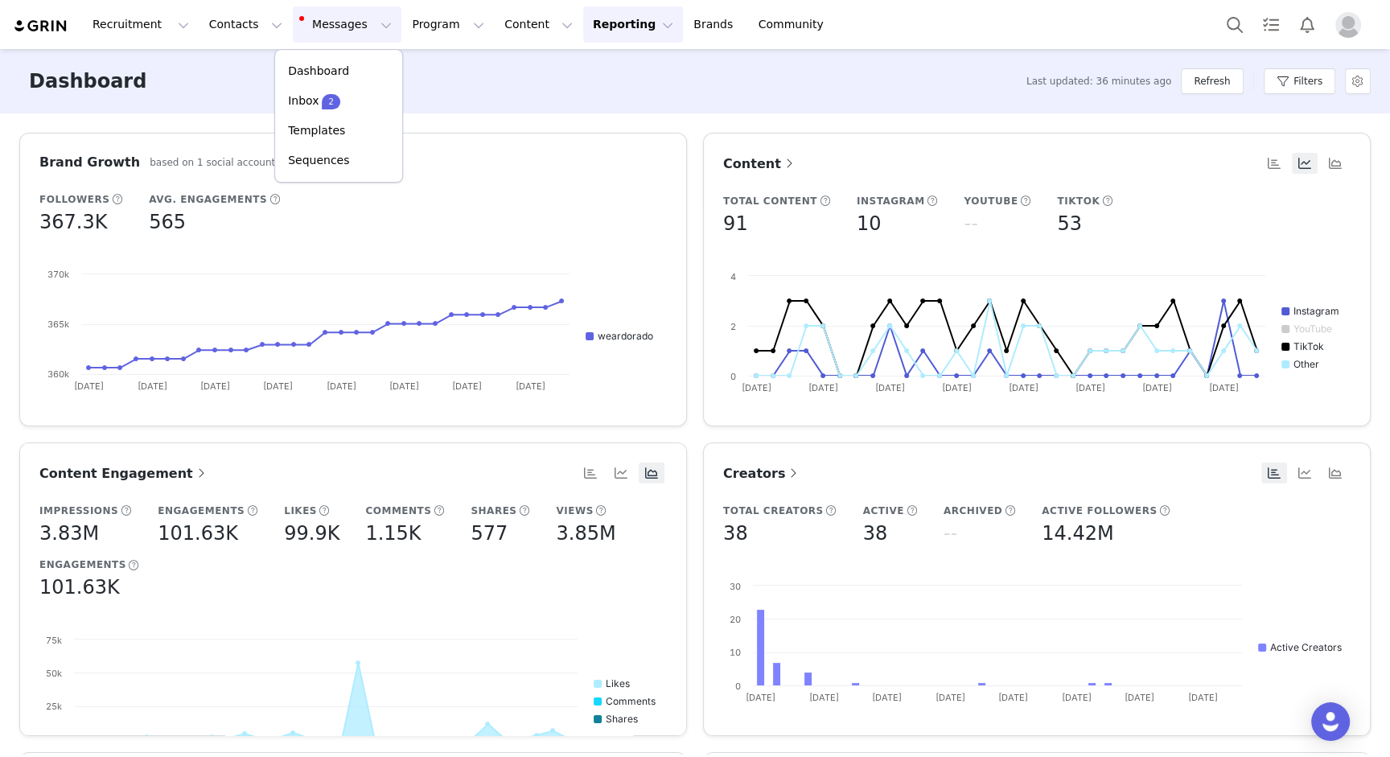 This screenshot has width=1390, height=757. What do you see at coordinates (973, 511) in the screenshot?
I see `h5: Archived` at bounding box center [973, 511].